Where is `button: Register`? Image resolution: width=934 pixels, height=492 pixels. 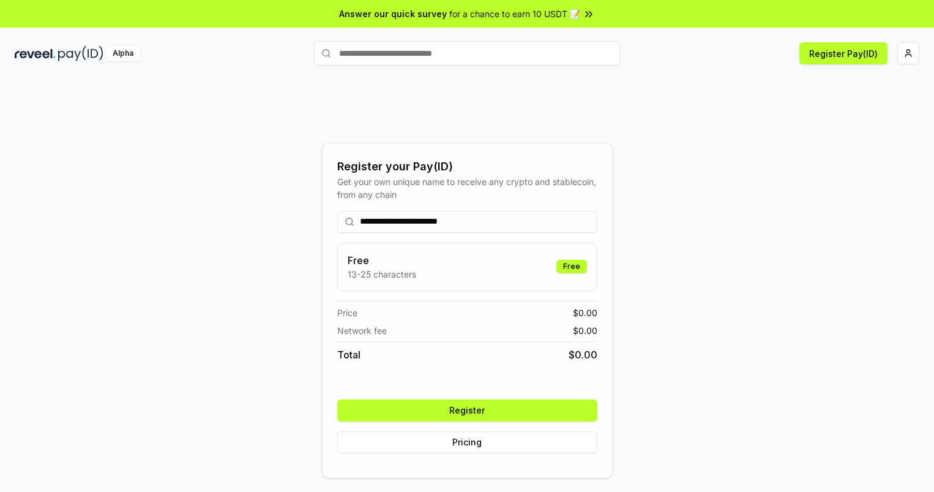 button: Register is located at coordinates (467, 410).